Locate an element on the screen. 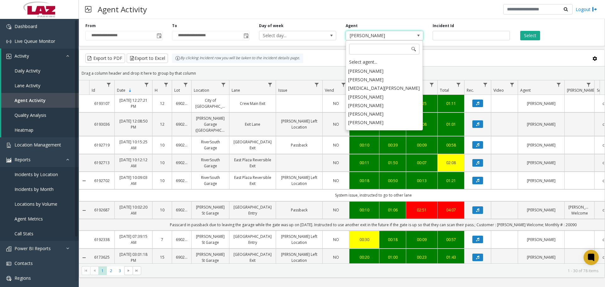  span: Locations by Volume is located at coordinates (36, 204).